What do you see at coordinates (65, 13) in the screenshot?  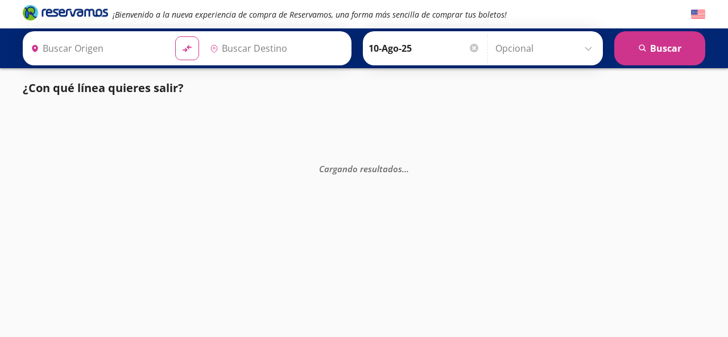 I see `i: Brand Logo` at bounding box center [65, 13].